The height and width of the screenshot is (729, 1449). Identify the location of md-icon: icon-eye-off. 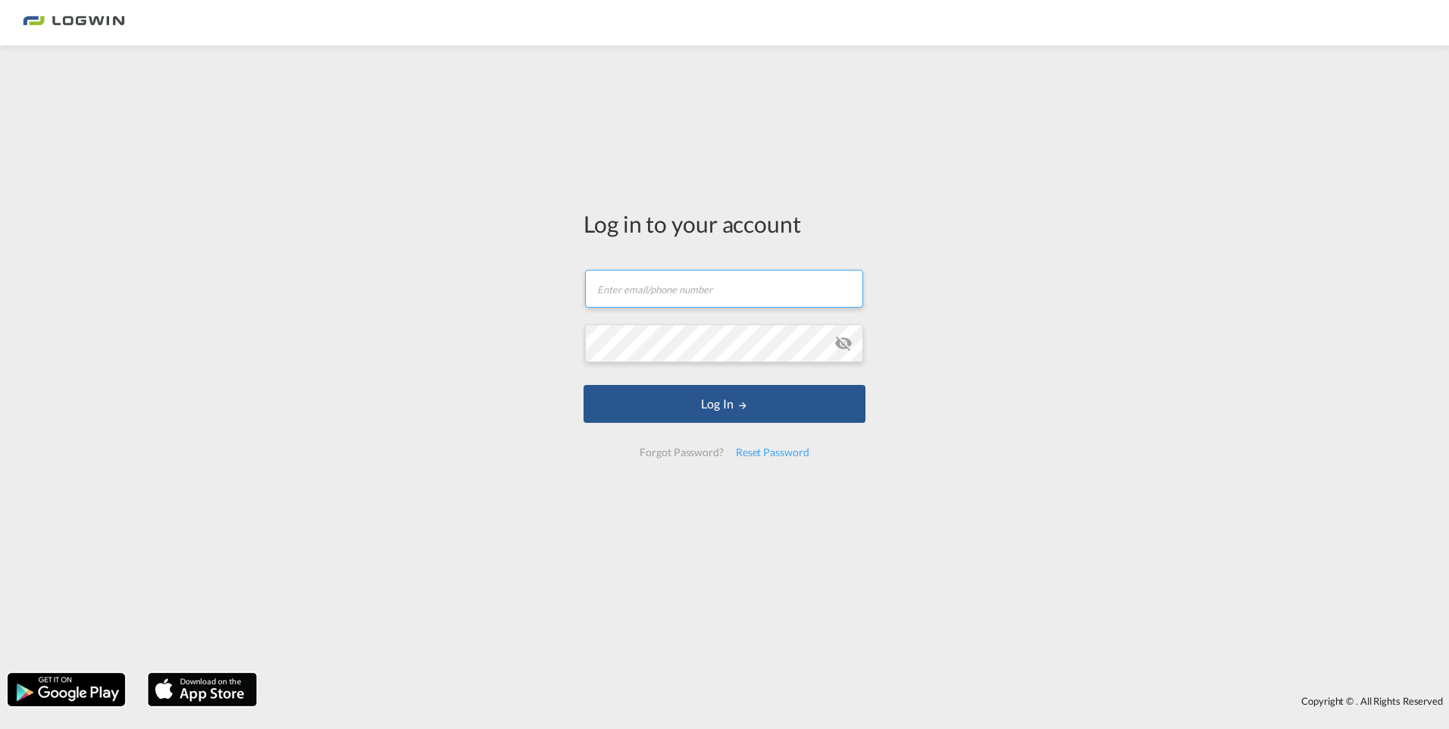
(843, 343).